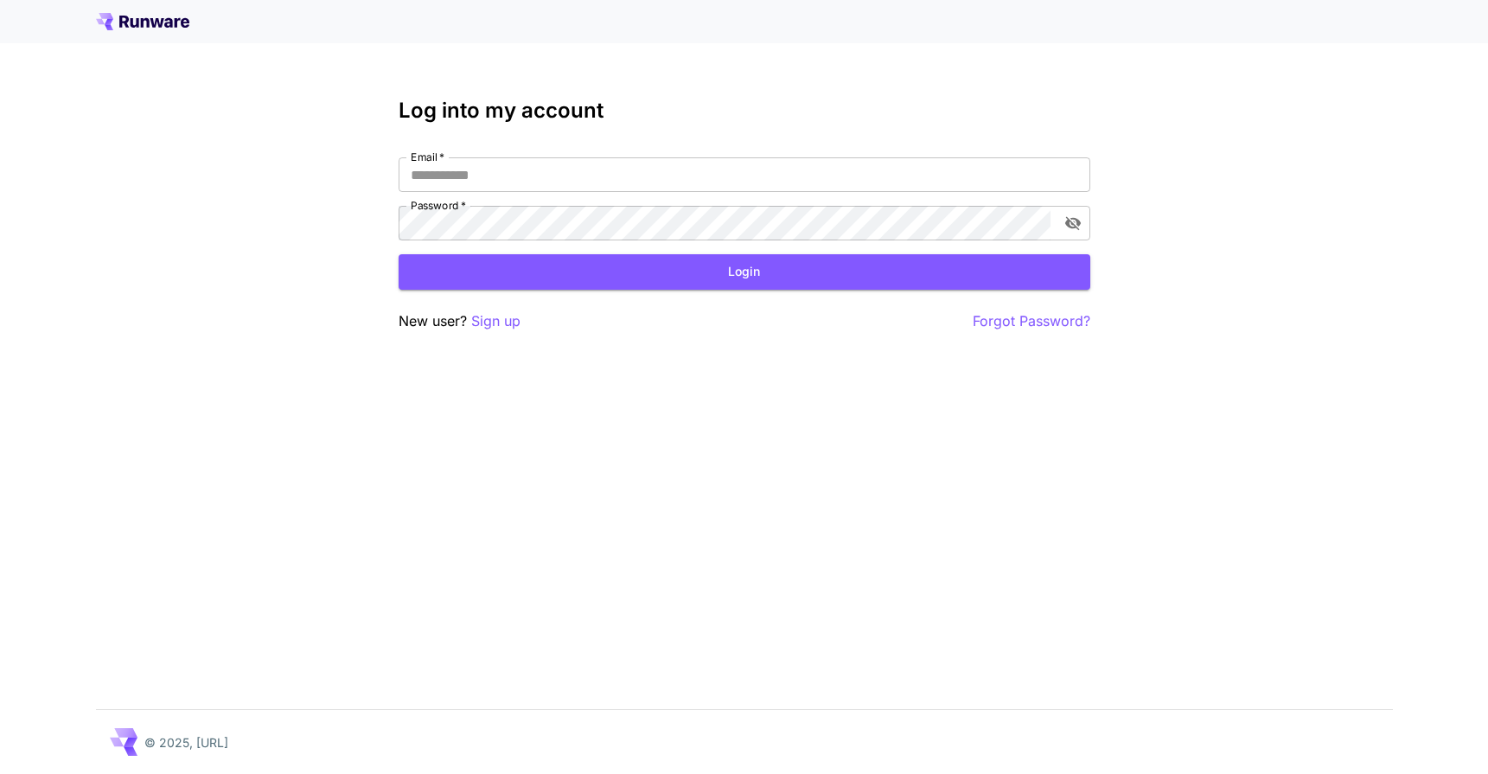  What do you see at coordinates (495, 321) in the screenshot?
I see `button: Sign up` at bounding box center [495, 321].